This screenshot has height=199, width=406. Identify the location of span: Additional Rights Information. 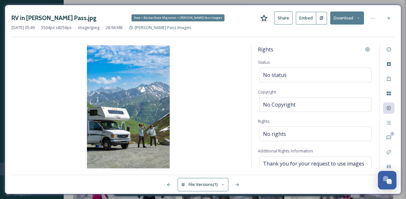
(285, 151).